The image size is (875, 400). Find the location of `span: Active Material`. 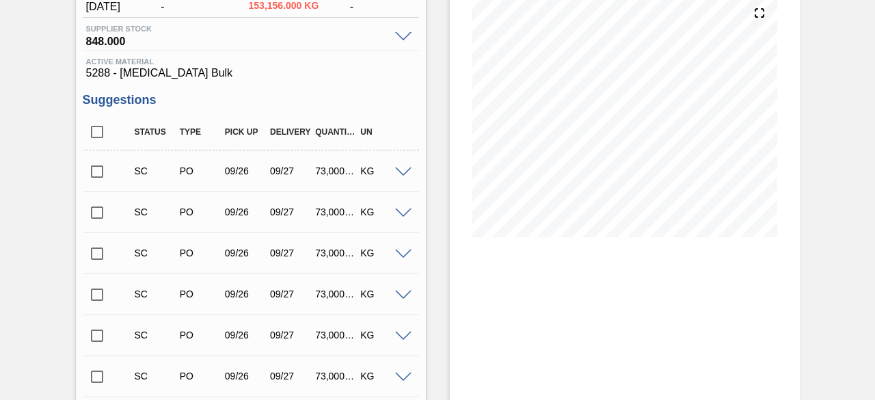

span: Active Material is located at coordinates (251, 61).